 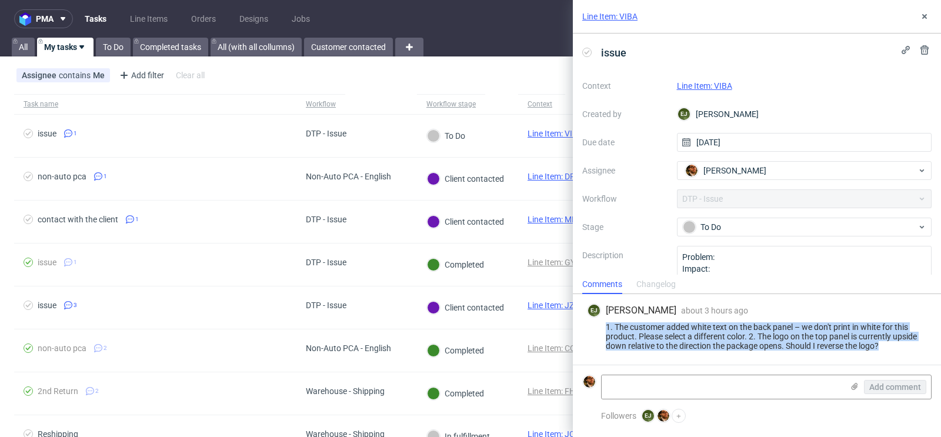 I want to click on a: Orders, so click(x=203, y=19).